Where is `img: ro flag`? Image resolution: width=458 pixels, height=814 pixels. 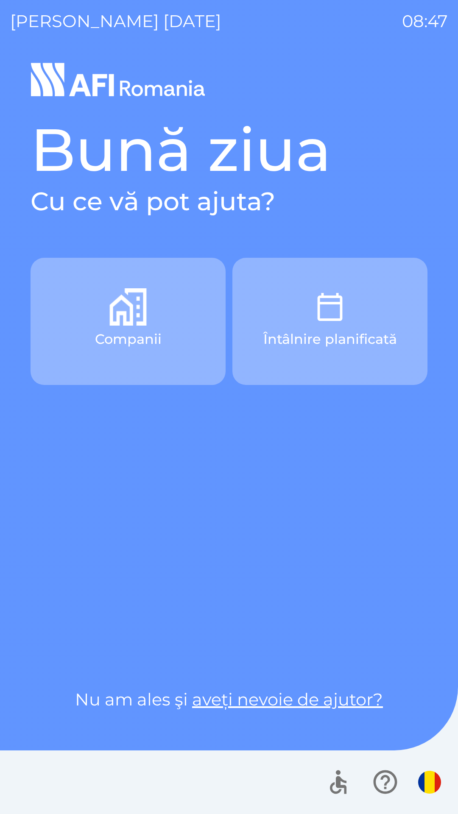 img: ro flag is located at coordinates (429, 782).